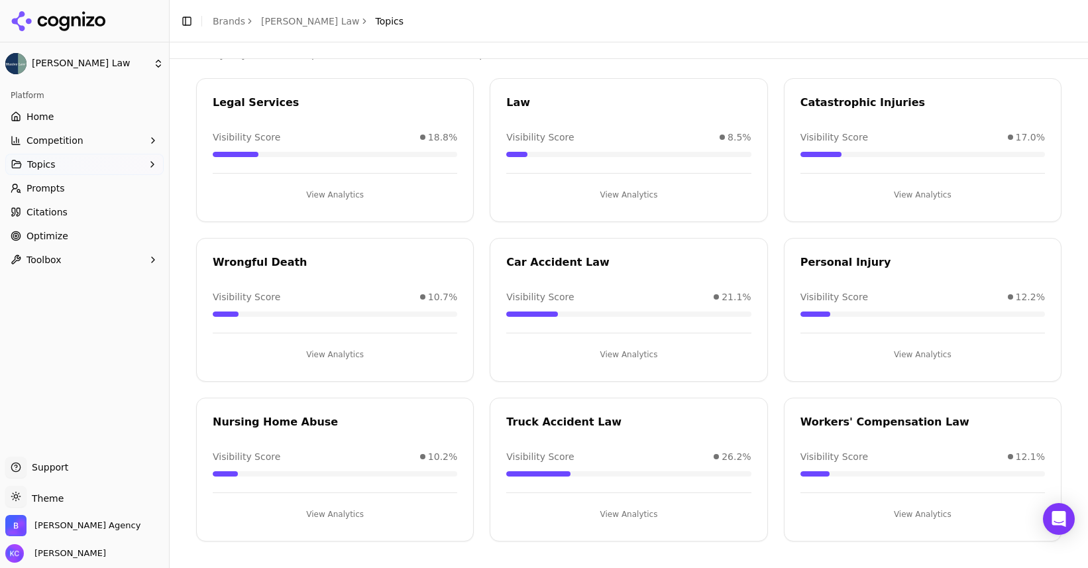 This screenshot has width=1088, height=568. Describe the element at coordinates (736, 297) in the screenshot. I see `span: 21.1%` at that location.